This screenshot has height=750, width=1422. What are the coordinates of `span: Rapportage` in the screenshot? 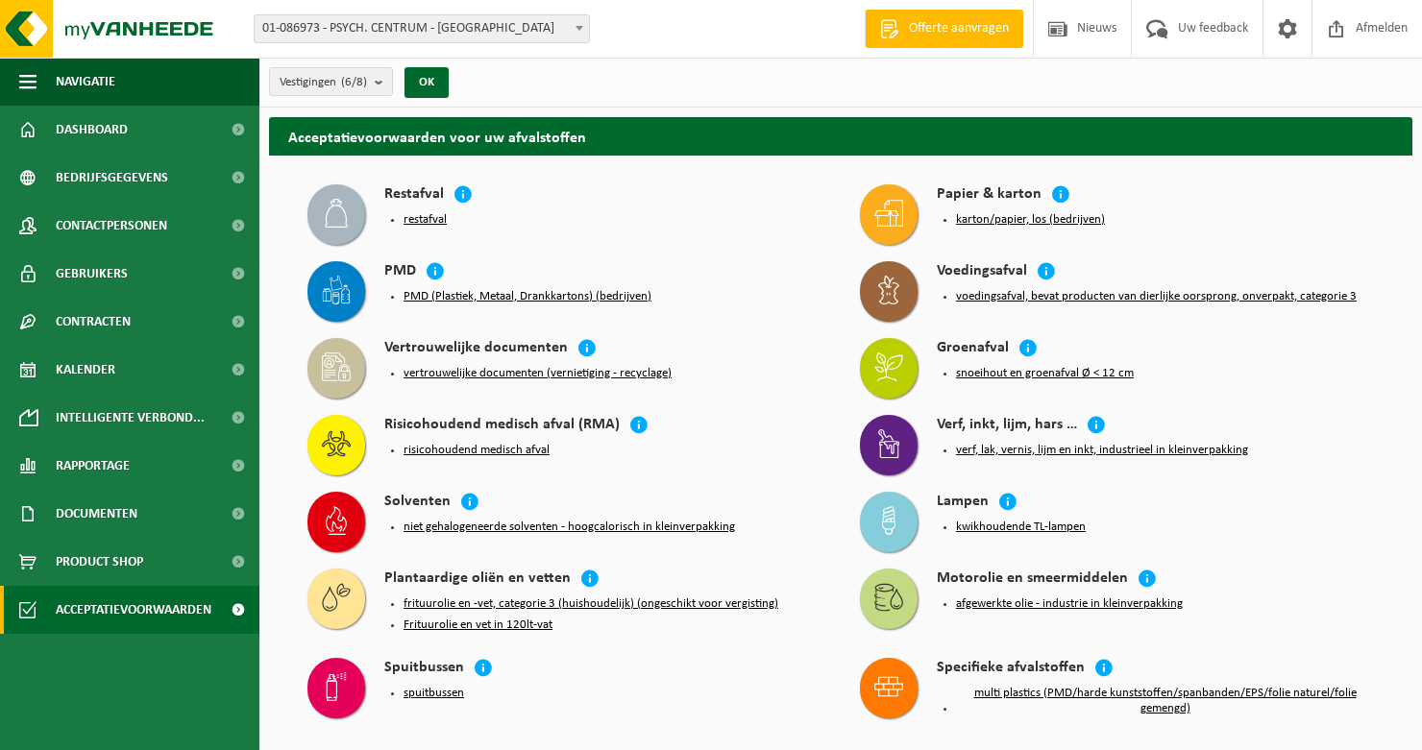 It's located at (92, 466).